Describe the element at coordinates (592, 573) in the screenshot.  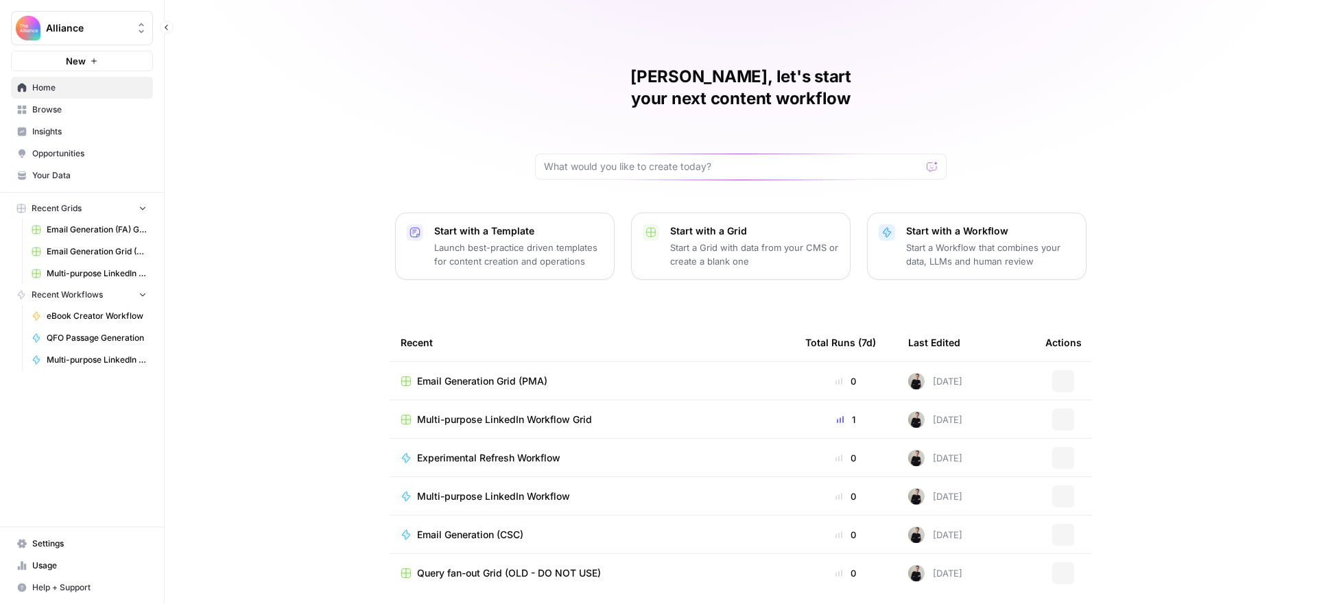
I see `a: Query fan-out Grid (OLD - DO NOT USE)` at that location.